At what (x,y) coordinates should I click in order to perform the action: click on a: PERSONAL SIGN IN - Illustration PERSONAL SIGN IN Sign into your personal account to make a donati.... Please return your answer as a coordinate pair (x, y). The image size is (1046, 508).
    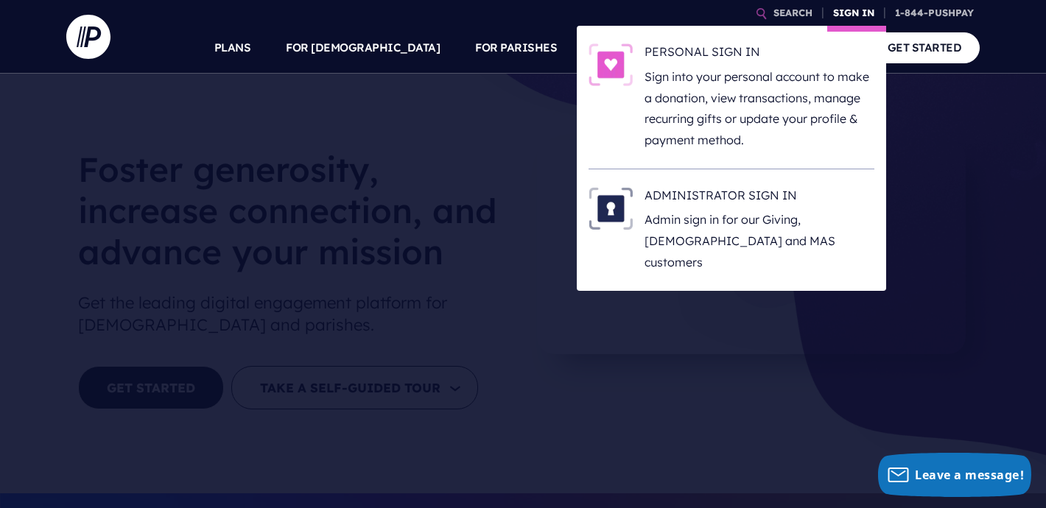
    Looking at the image, I should click on (732, 97).